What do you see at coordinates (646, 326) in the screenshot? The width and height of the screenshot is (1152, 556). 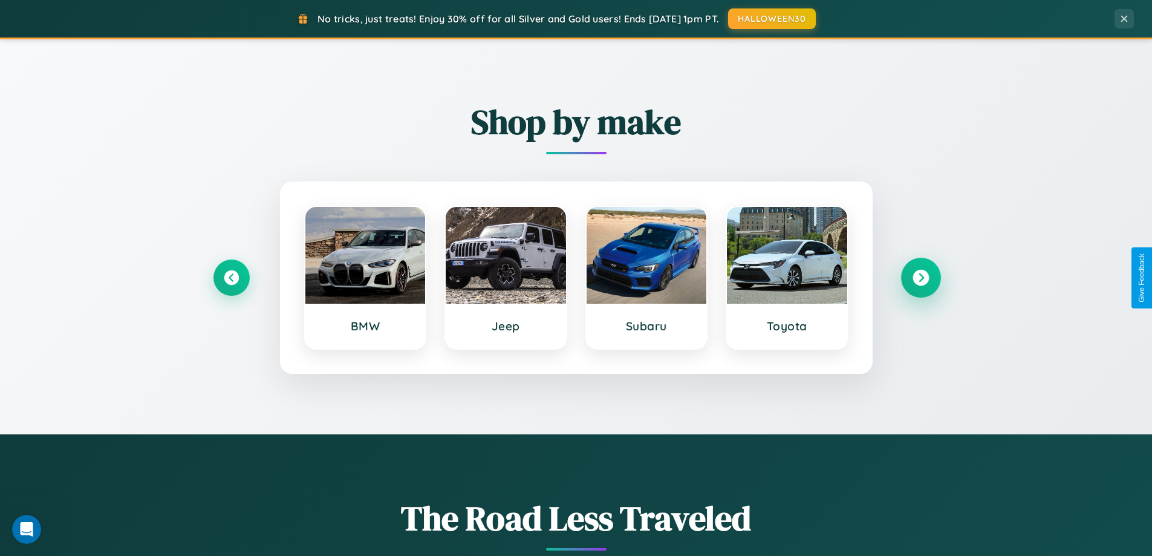 I see `h3: Subaru` at bounding box center [646, 326].